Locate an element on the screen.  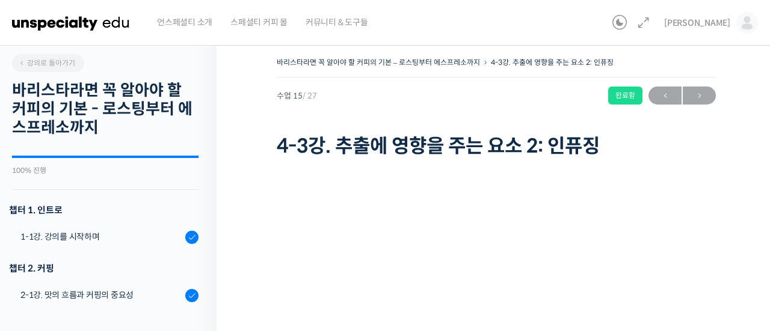
h3: 챕터 1. 인트로 is located at coordinates (103, 210).